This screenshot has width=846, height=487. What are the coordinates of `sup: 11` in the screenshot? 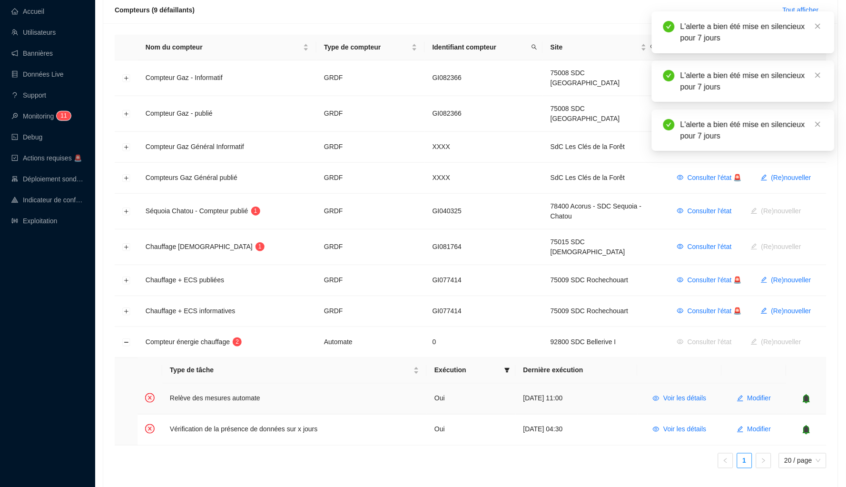 It's located at (63, 116).